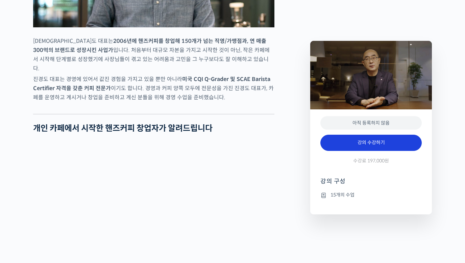 This screenshot has height=263, width=465. Describe the element at coordinates (154, 88) in the screenshot. I see `p: 진경도 대표는 경영에 있어서 값진 경험을 가지고 있을 뿐만 아니라 이기도 합니다. 경영과 커피 양쪽 모두에 전문성을 가진 진경도 대표가, 카페를 운영하고 계시거나 창업을 준비...` at that location.